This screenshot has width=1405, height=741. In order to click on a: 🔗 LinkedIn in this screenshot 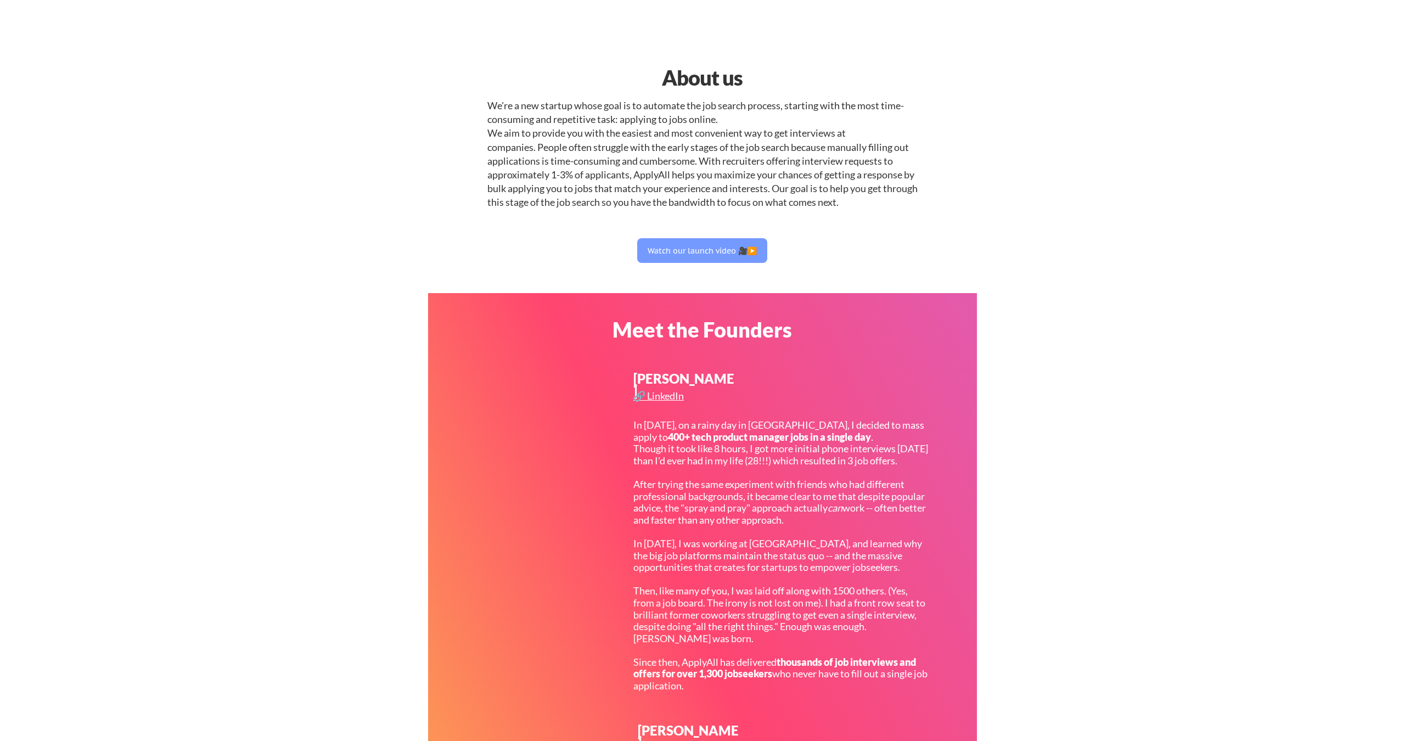, I will do `click(660, 397)`.